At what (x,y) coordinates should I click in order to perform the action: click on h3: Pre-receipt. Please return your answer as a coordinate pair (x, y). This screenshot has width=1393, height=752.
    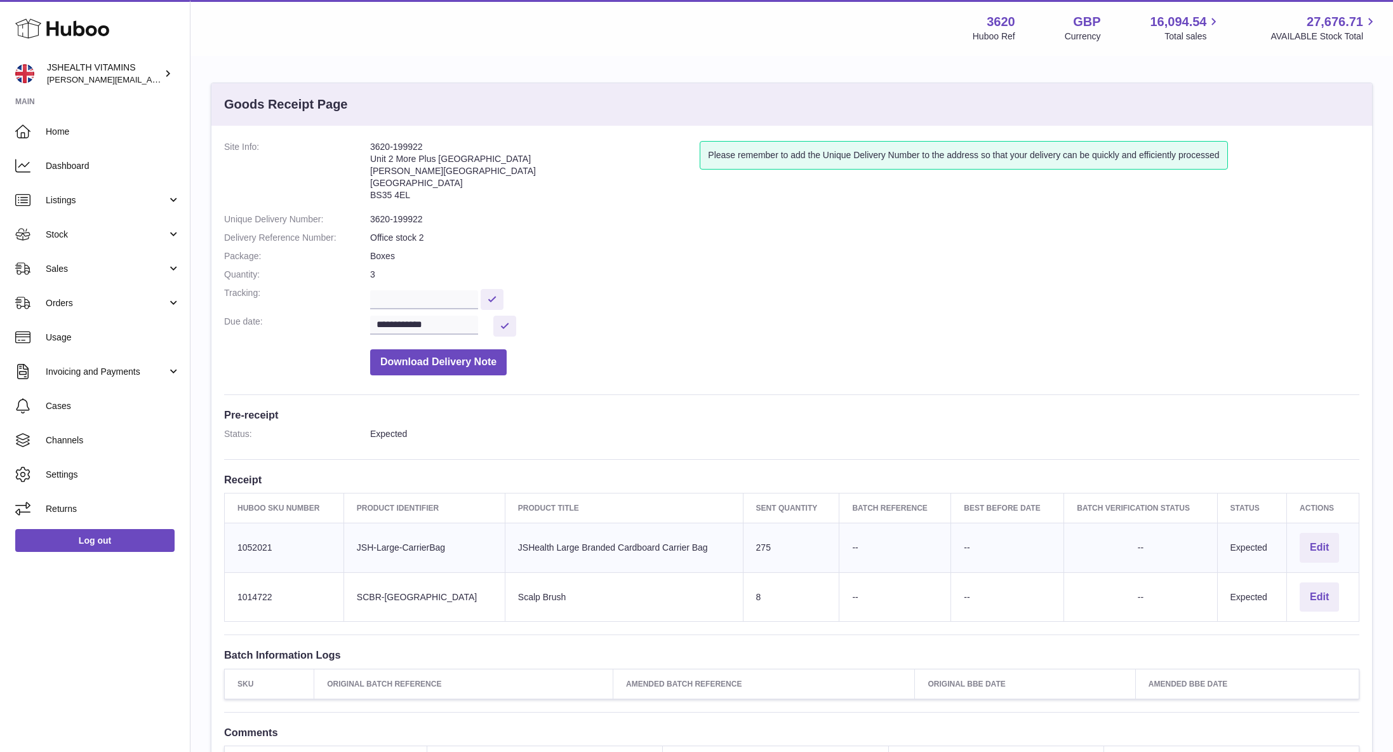
    Looking at the image, I should click on (792, 414).